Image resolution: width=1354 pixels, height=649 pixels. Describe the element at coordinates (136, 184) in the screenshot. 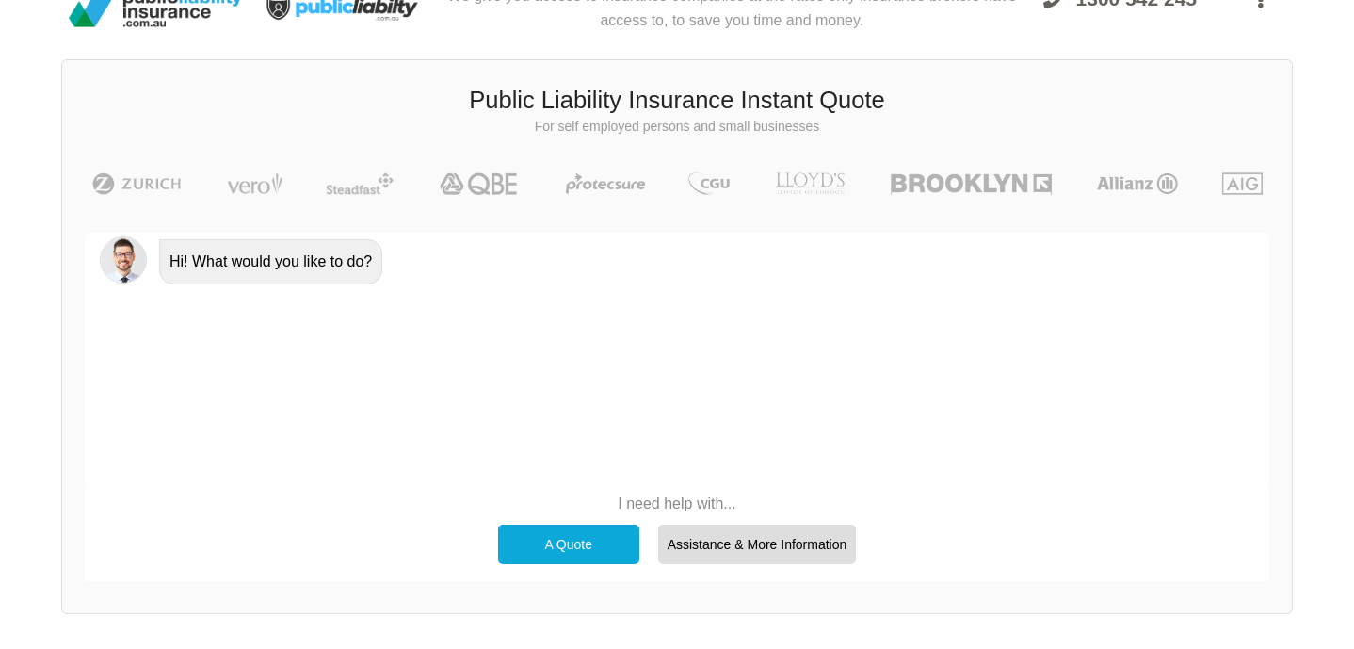

I see `img: Zurich | Public Liability Insurance` at that location.